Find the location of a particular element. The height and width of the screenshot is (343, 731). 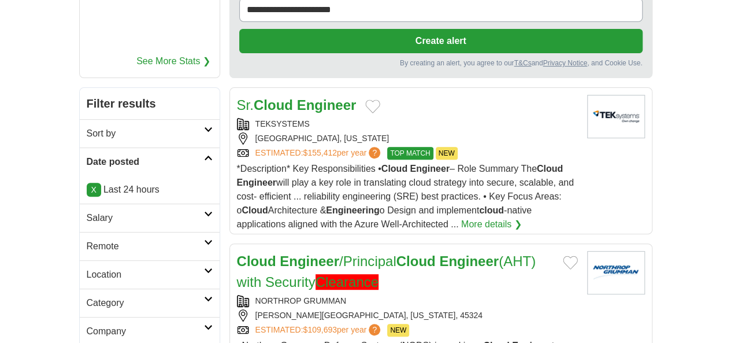

a: X is located at coordinates (94, 190).